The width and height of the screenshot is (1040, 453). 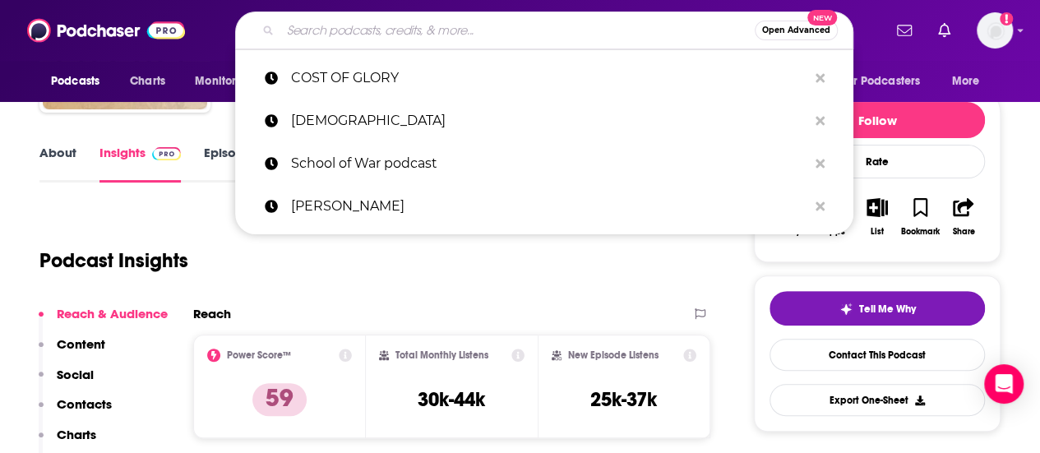 What do you see at coordinates (822, 17) in the screenshot?
I see `span: New` at bounding box center [822, 17].